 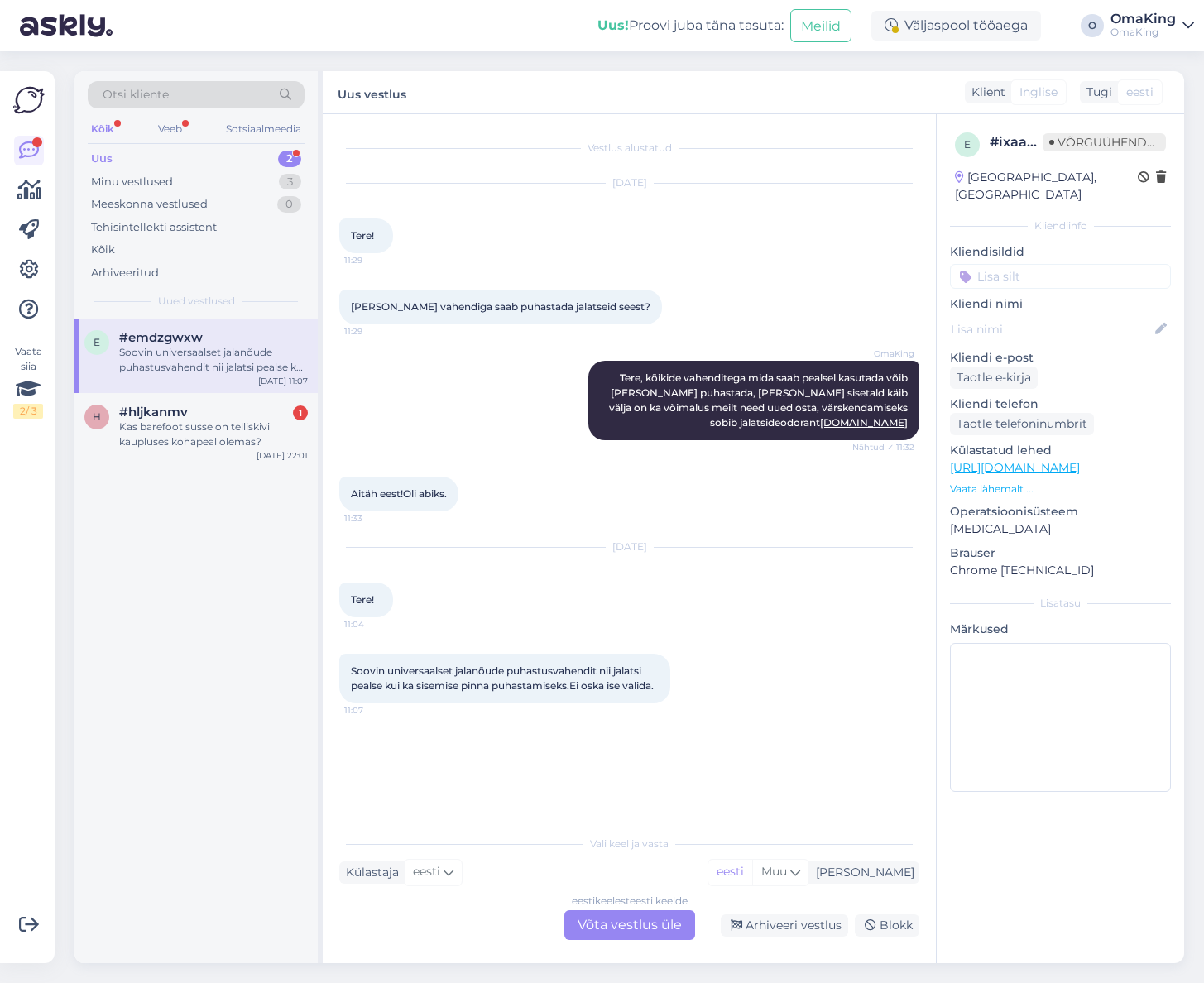 I want to click on font: #emdzgwxw, so click(x=160, y=337).